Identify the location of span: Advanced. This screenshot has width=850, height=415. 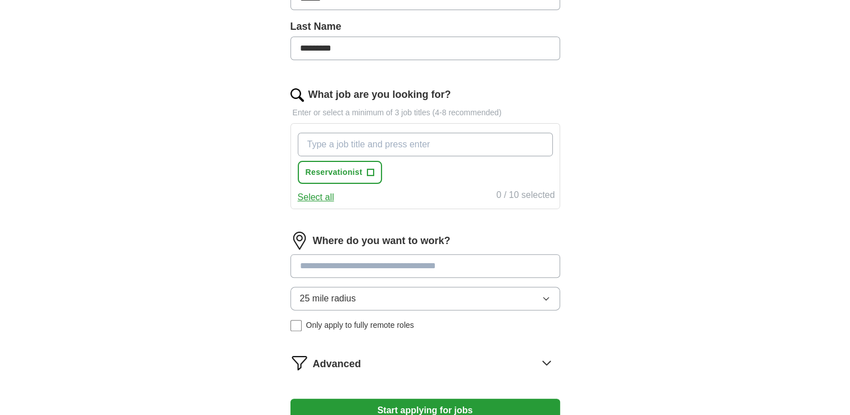
(337, 364).